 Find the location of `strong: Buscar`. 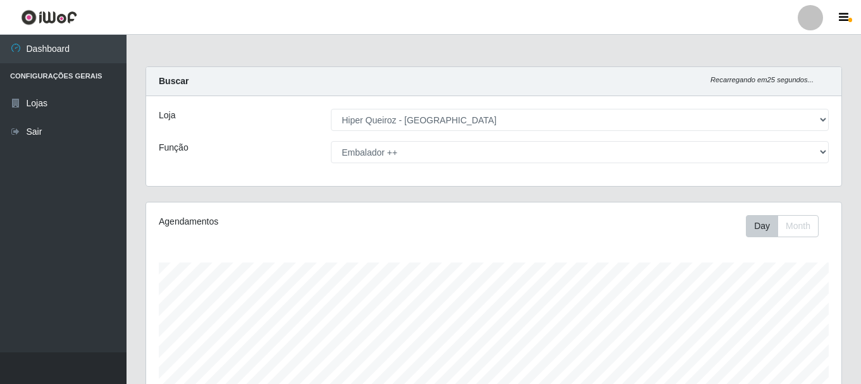

strong: Buscar is located at coordinates (173, 81).